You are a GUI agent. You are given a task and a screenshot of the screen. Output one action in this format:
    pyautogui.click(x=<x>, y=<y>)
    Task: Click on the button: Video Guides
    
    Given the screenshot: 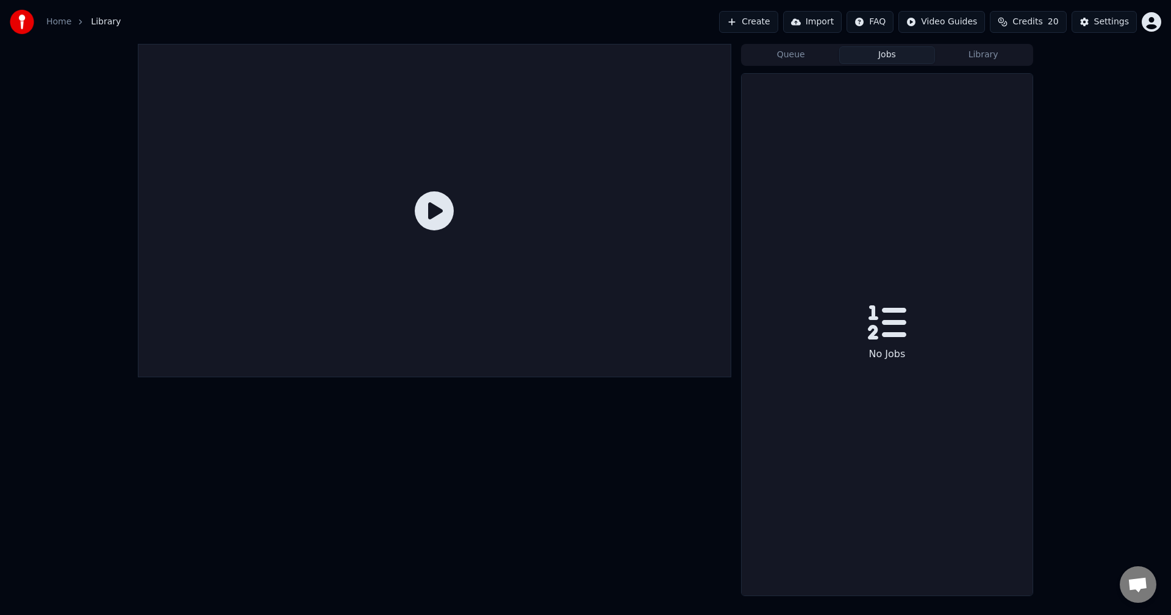 What is the action you would take?
    pyautogui.click(x=942, y=22)
    